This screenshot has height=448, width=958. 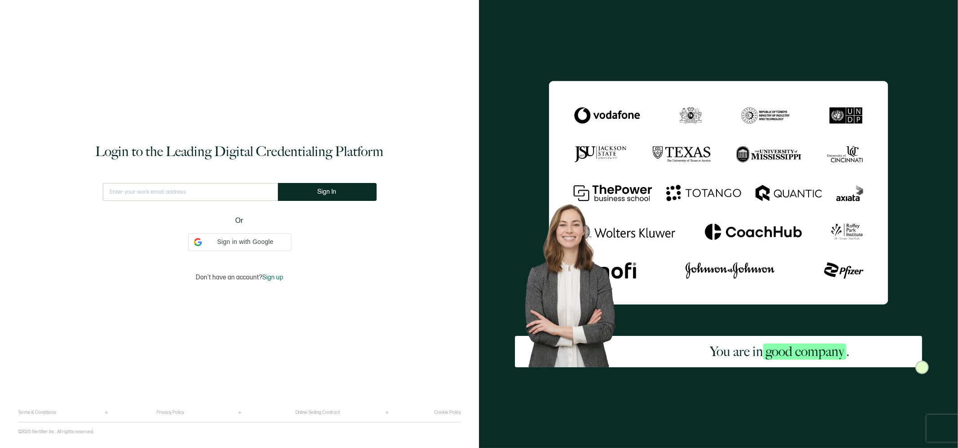 I want to click on p: ©2025 Sertifier Inc.. All rights reserved., so click(x=56, y=432).